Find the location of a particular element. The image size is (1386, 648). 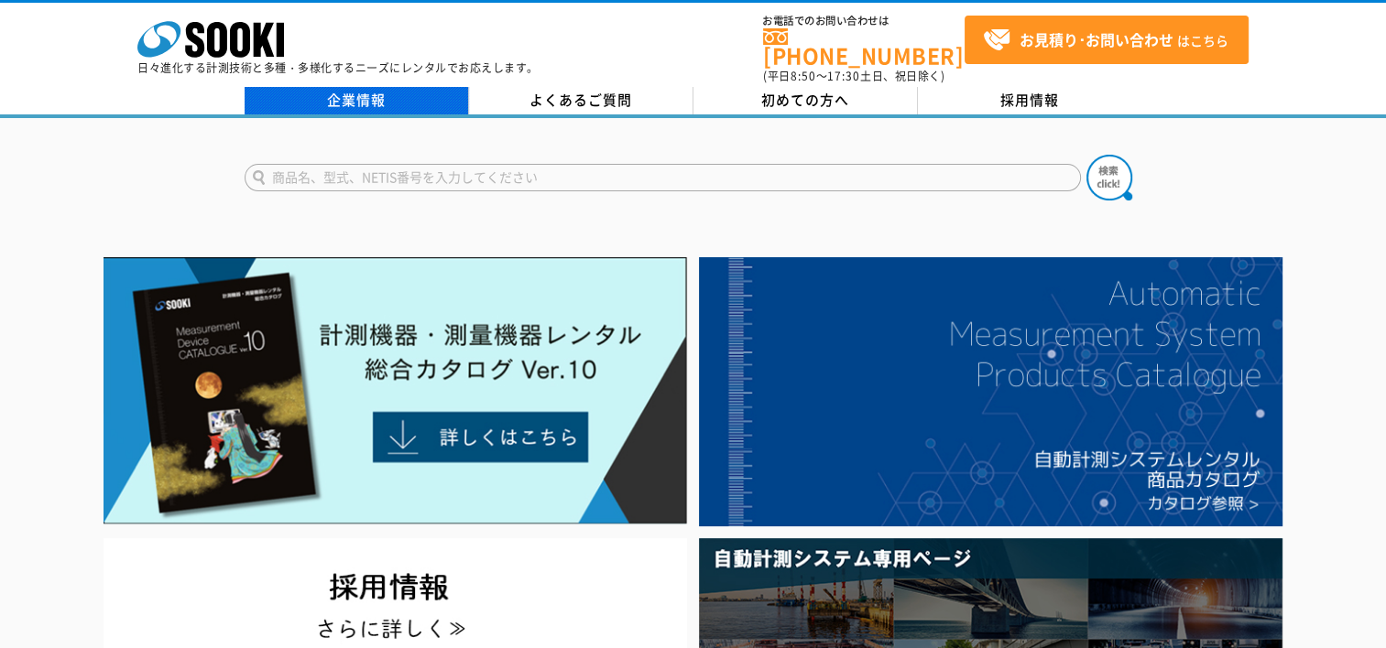

a: 採用情報 is located at coordinates (1029, 101).